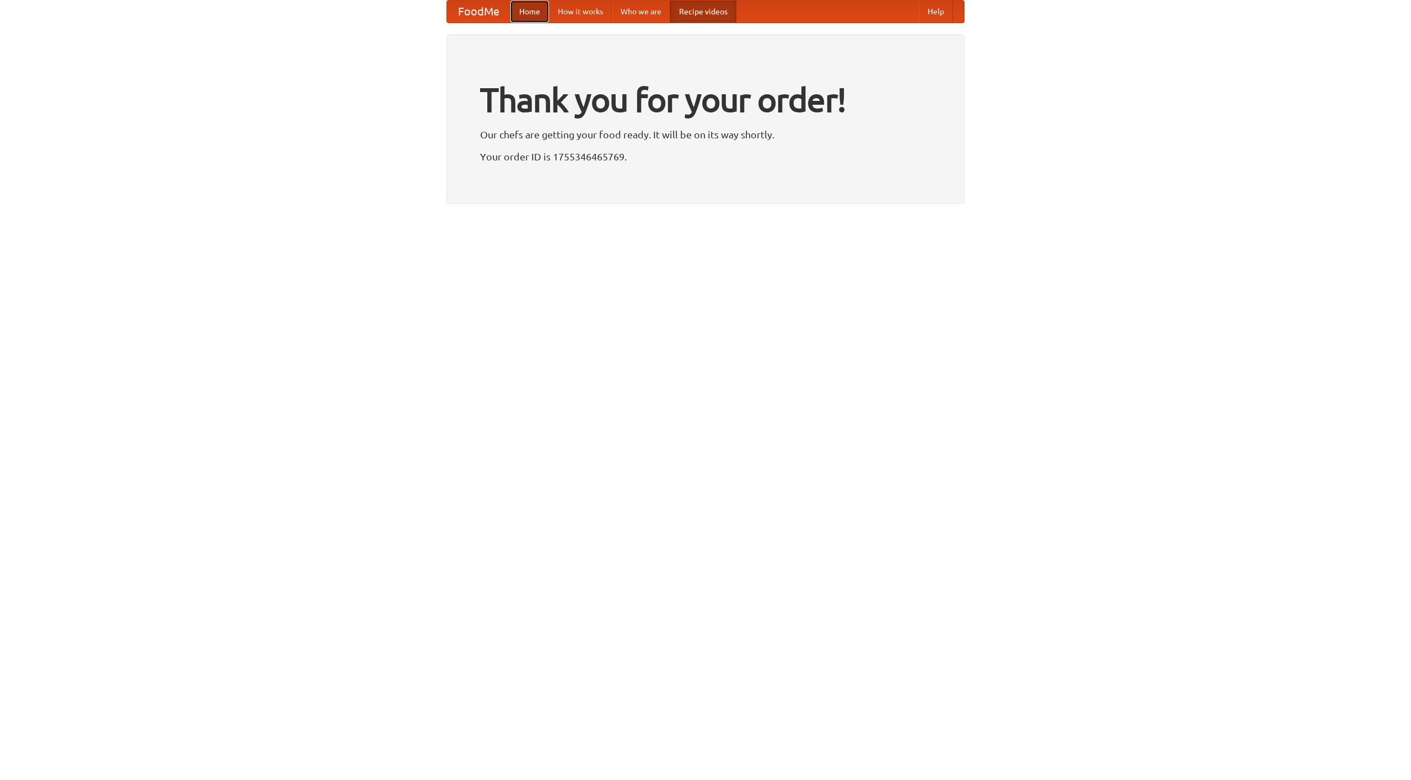 This screenshot has width=1411, height=780. I want to click on p: Our chefs are getting your food ready. It will be on its way shortly., so click(705, 134).